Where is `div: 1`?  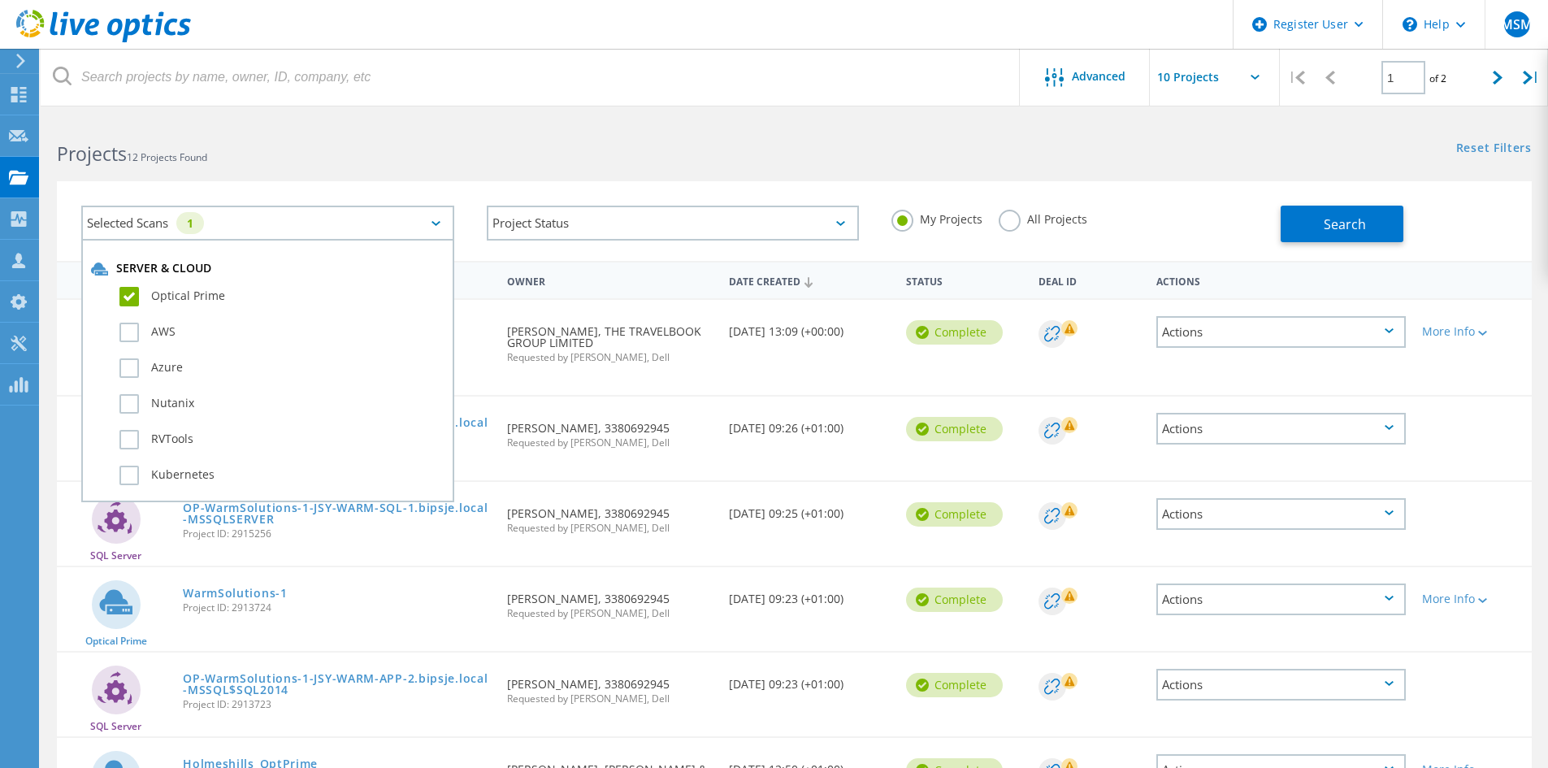 div: 1 is located at coordinates (190, 223).